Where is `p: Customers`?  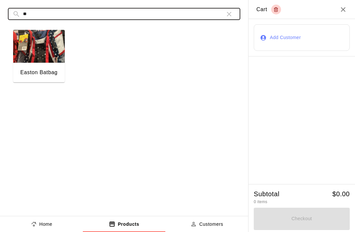
p: Customers is located at coordinates (211, 224).